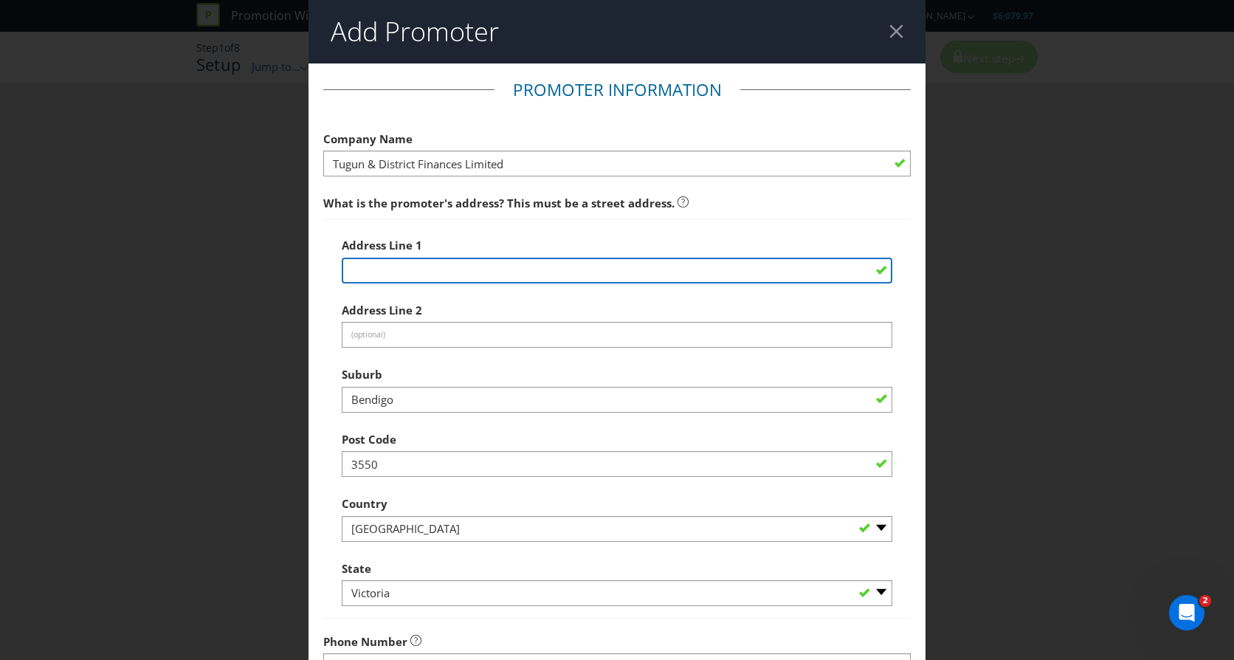  Describe the element at coordinates (382, 245) in the screenshot. I see `span: Address Line 1` at that location.